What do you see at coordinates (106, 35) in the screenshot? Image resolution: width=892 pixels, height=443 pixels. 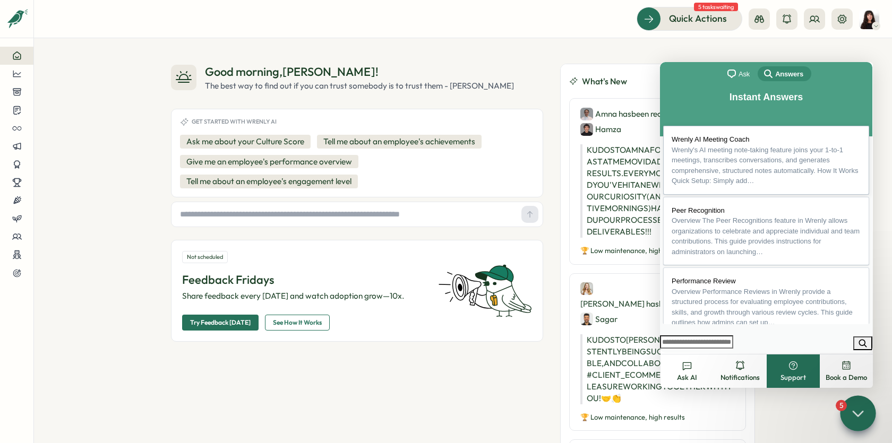 I see `span: Instant Answers` at bounding box center [106, 35].